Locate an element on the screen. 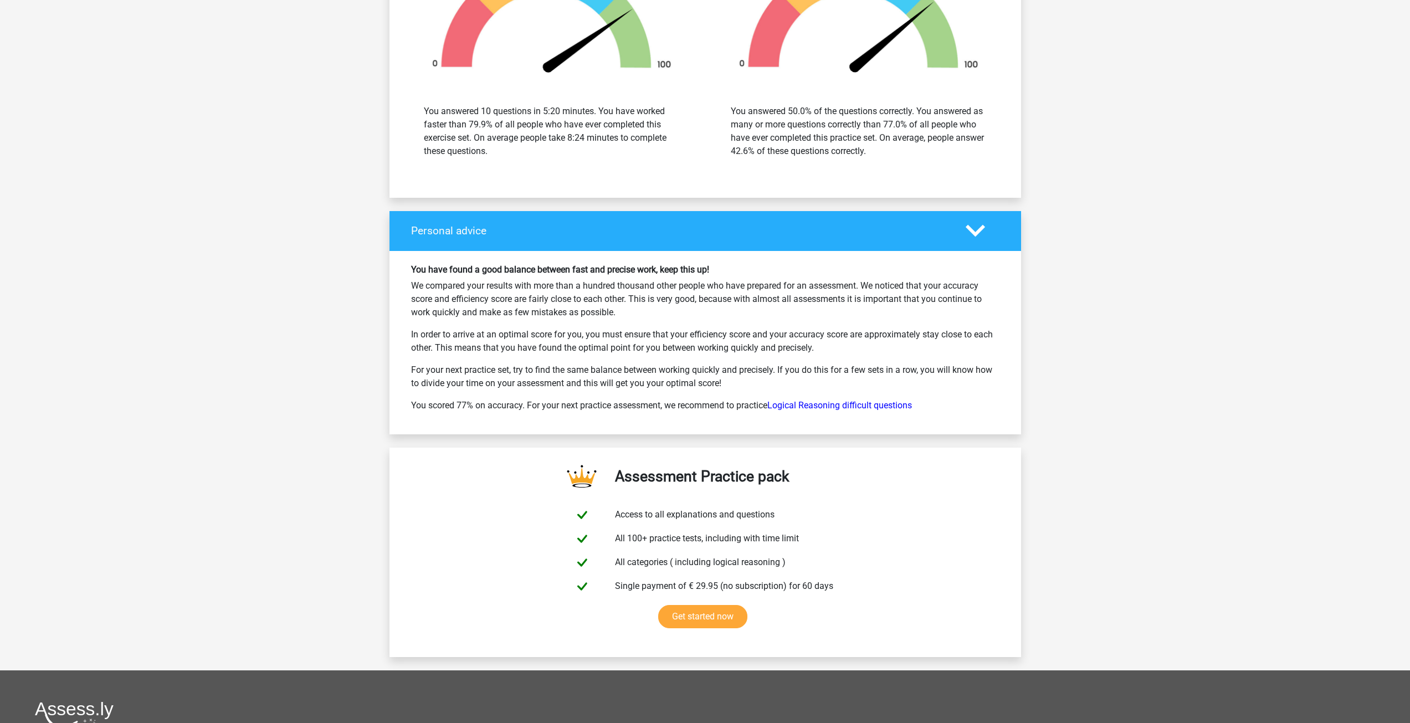 The image size is (1410, 723). a: Logical Reasoning difficult questions is located at coordinates (839, 405).